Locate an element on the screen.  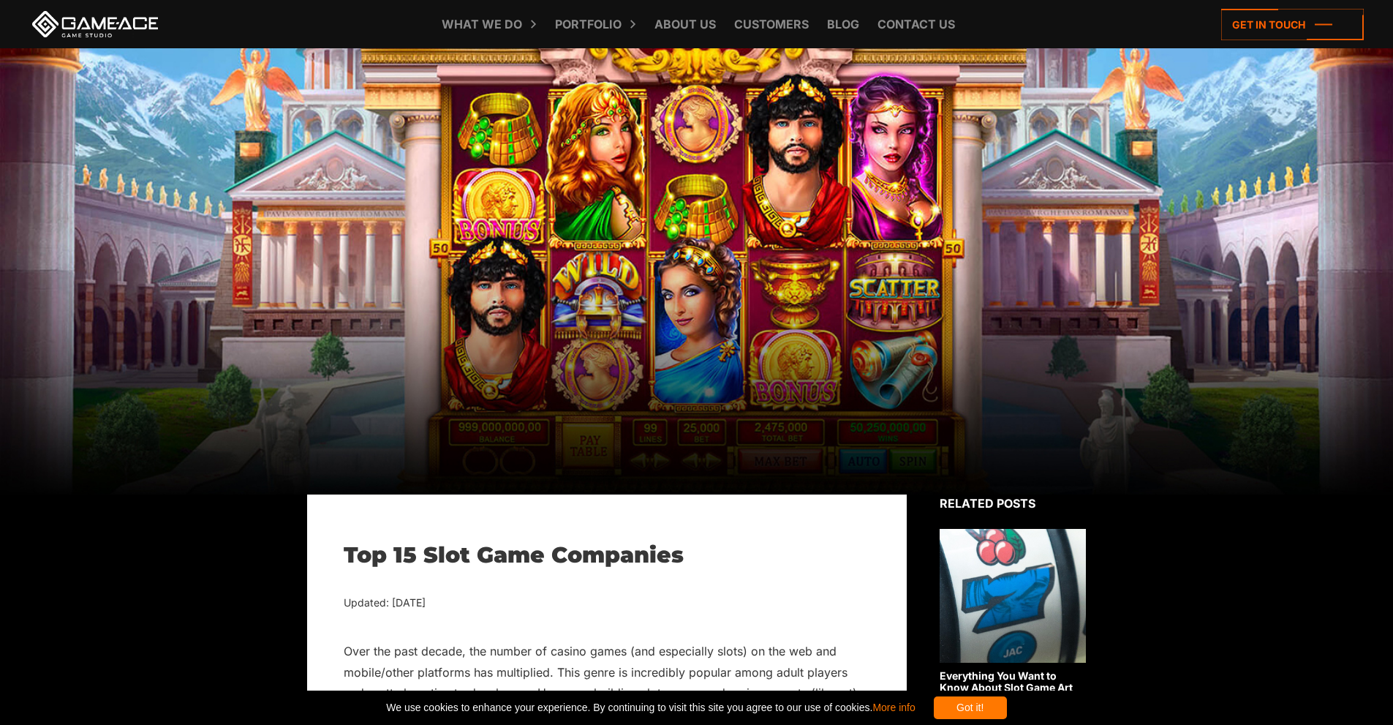
span: We use cookies to enhance your experience. By continuing to visit this site you agree to our use ... is located at coordinates (650, 707).